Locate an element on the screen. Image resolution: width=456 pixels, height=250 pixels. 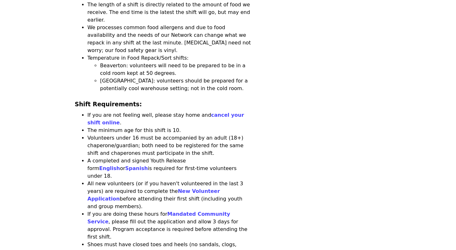
li: All new volunteers (or if you haven't volunteered in the last 3 years) are required to complete t... is located at coordinates (169, 195).